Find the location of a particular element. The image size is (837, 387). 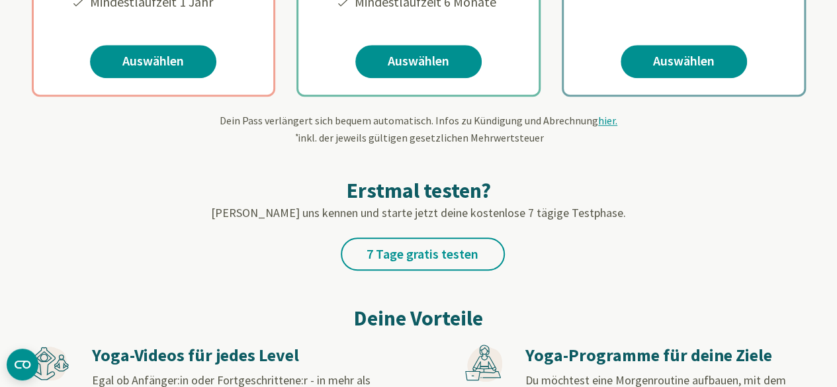

h3: Yoga-Programme für deine Ziele is located at coordinates (665, 355).